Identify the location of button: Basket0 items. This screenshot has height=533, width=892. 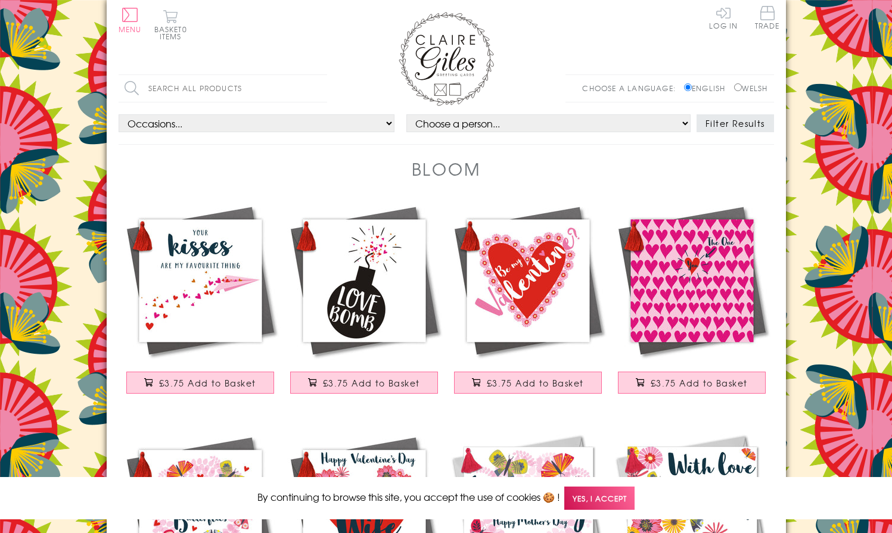
(170, 24).